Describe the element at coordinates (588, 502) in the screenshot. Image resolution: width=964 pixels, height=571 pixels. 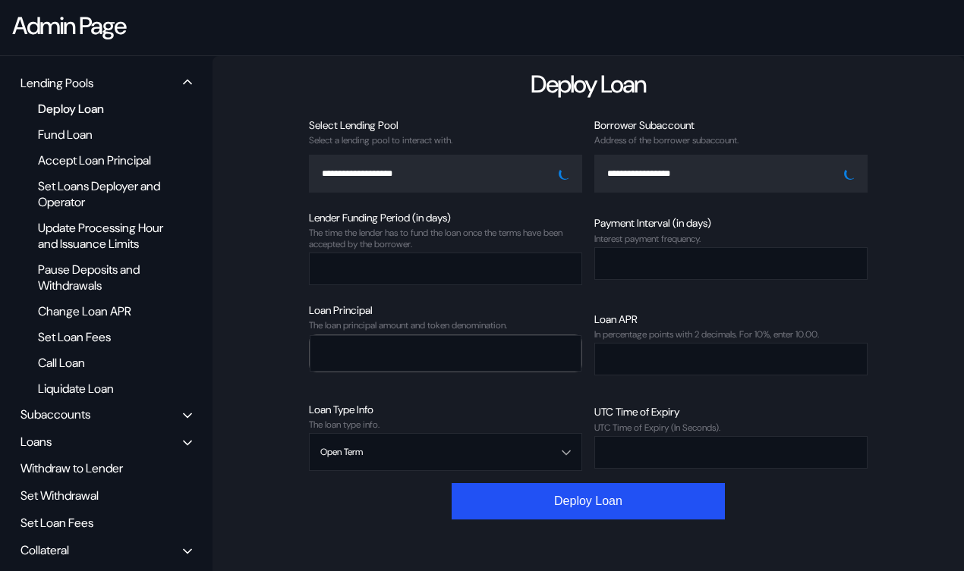
I see `button: Deploy Loan` at that location.